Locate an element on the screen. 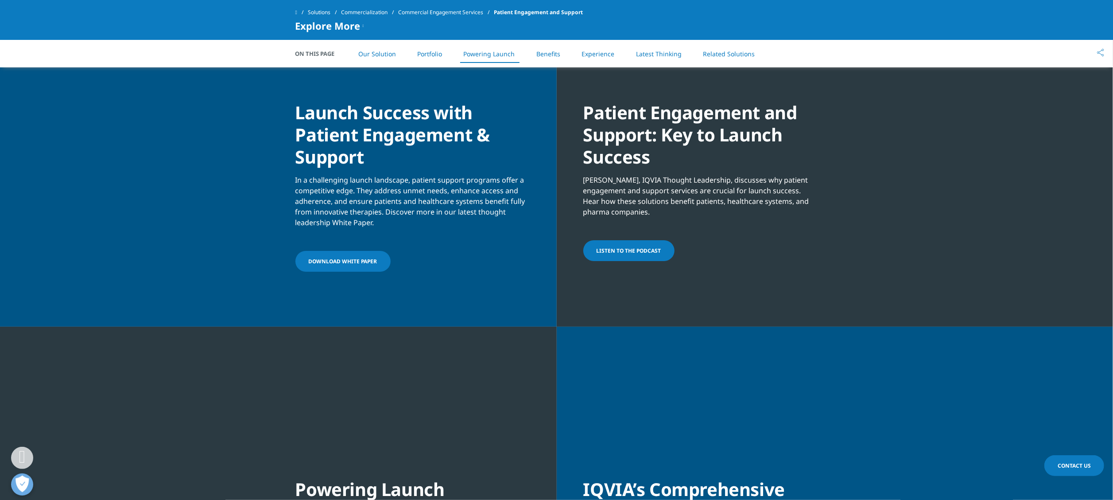 This screenshot has height=500, width=1113. div: Launch Success with Patient Engagement & Support is located at coordinates (413, 126).